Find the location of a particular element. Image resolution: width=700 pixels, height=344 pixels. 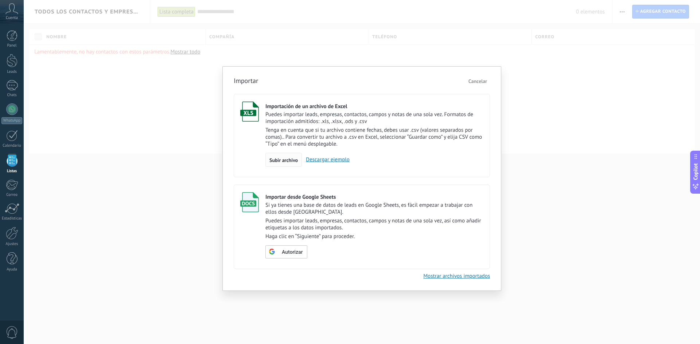

div: Ayuda is located at coordinates (12, 270).